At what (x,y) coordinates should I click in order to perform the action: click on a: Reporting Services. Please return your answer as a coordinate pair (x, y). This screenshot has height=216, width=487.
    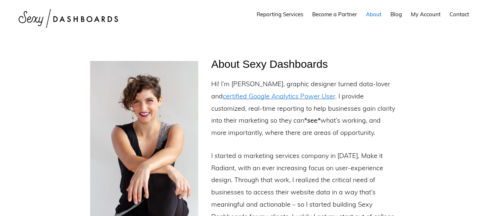
    Looking at the image, I should click on (280, 14).